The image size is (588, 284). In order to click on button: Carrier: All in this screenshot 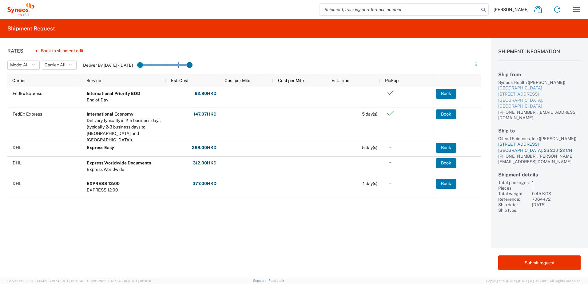, I will do `click(59, 65)`.